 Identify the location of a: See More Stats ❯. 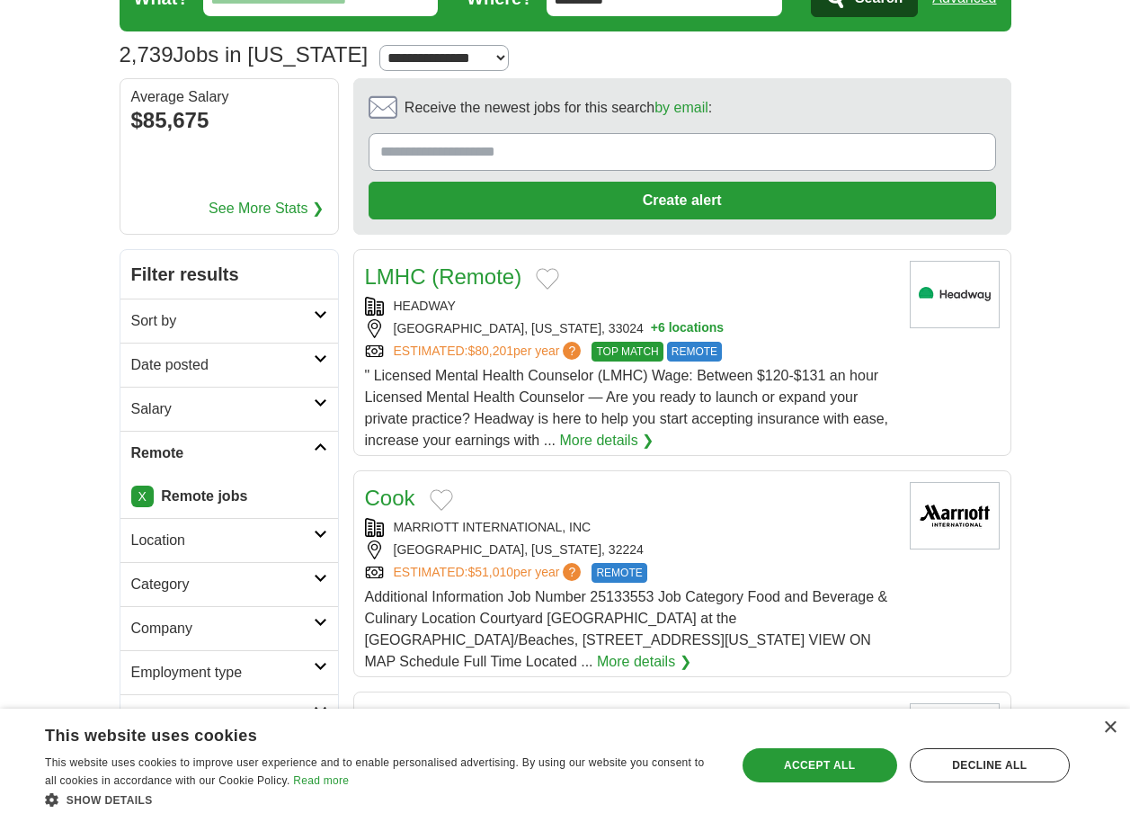
(266, 209).